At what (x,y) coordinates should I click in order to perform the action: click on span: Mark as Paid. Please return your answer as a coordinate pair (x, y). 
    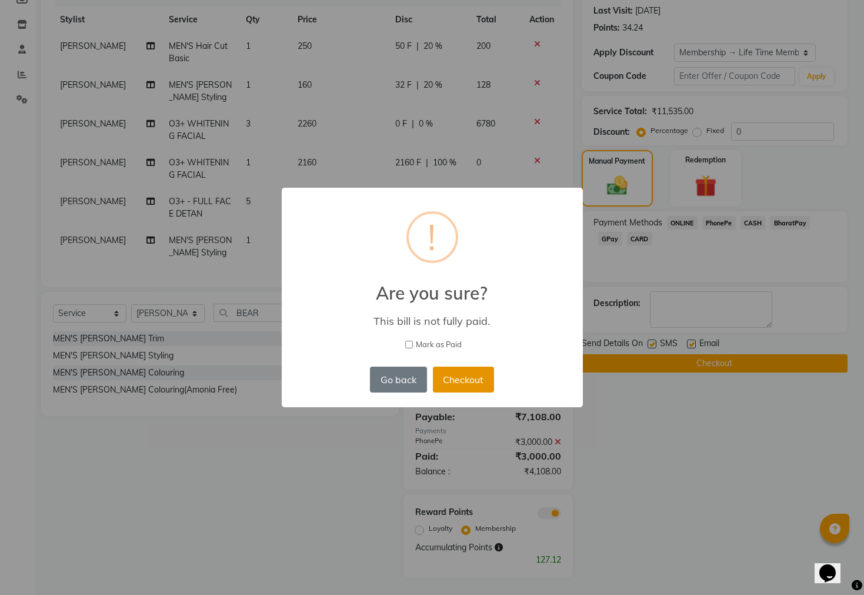
    Looking at the image, I should click on (439, 345).